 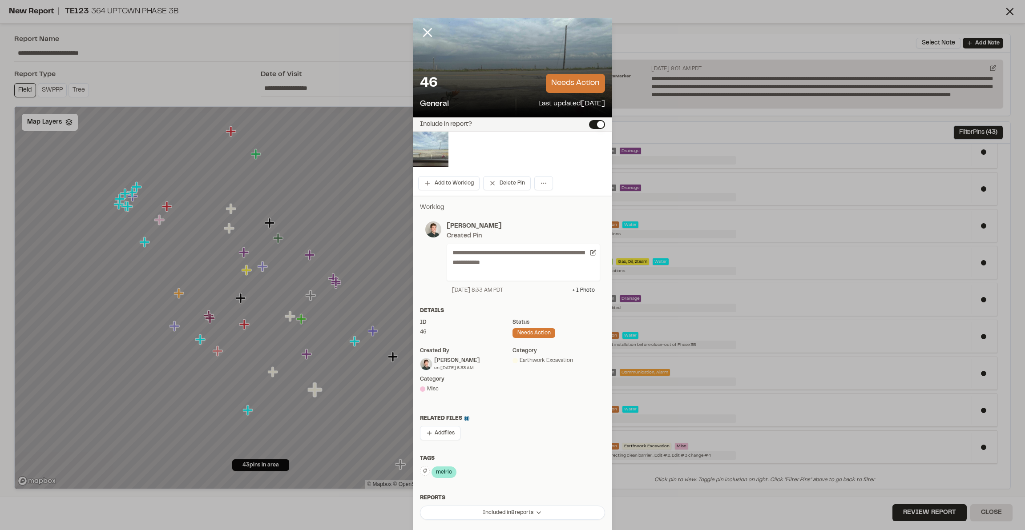 What do you see at coordinates (575, 83) in the screenshot?
I see `p: needs action` at bounding box center [575, 83].